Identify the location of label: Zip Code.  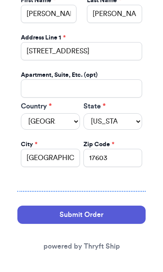
(98, 144).